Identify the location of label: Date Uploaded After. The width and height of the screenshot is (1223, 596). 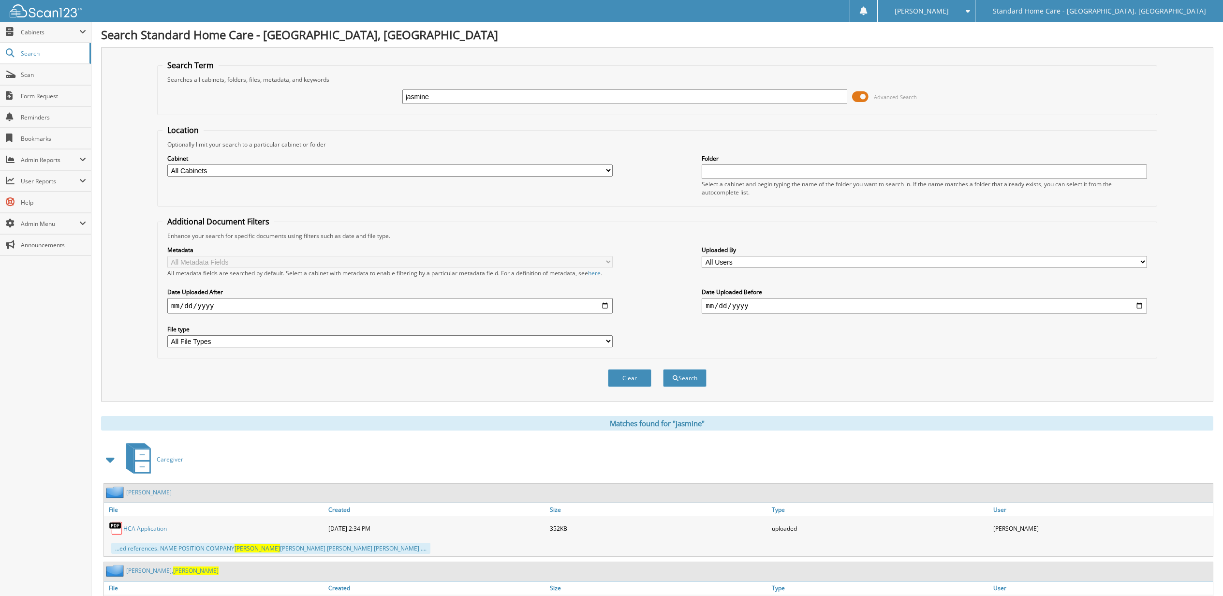
(390, 292).